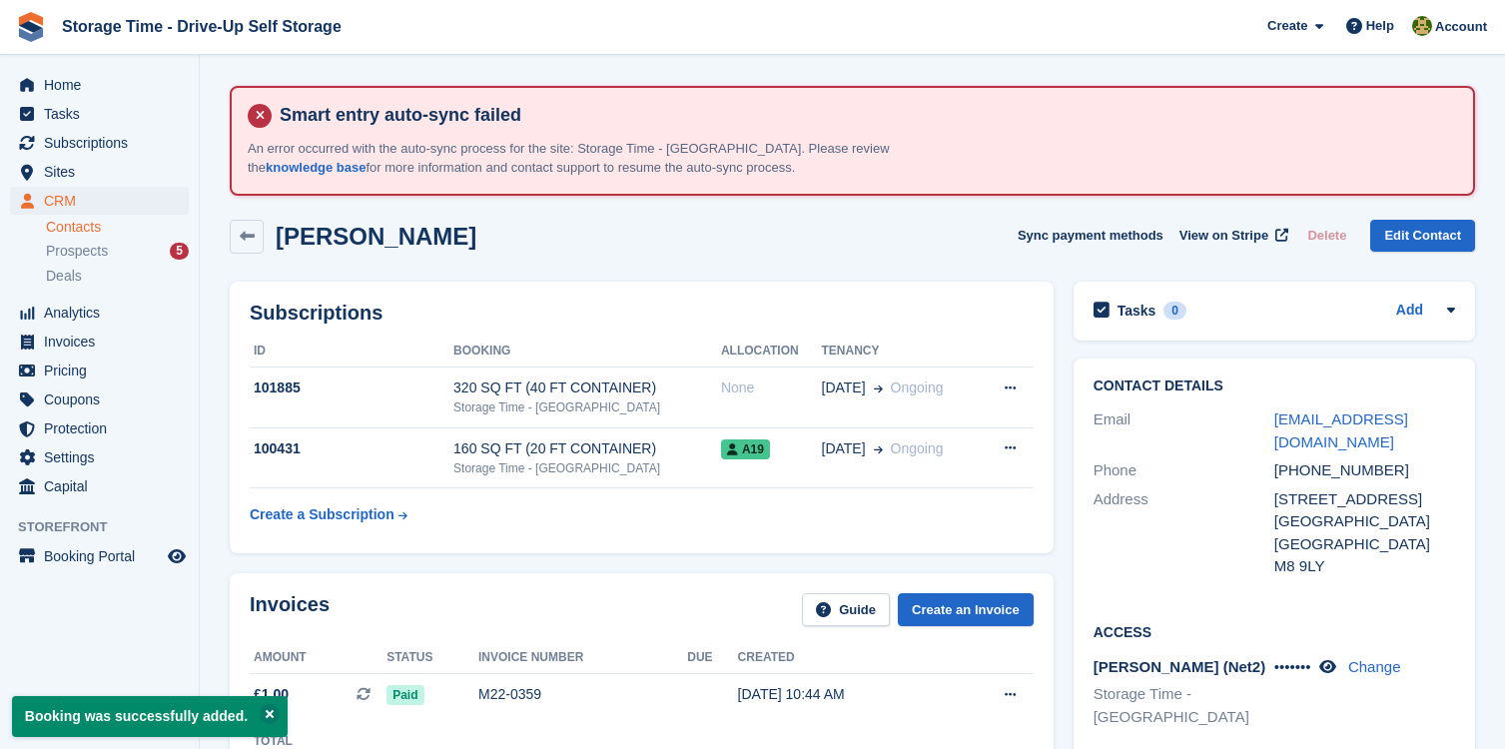 The image size is (1505, 749). Describe the element at coordinates (864, 115) in the screenshot. I see `h4: Smart entry auto-sync failed` at that location.